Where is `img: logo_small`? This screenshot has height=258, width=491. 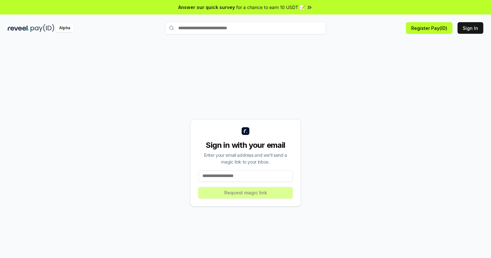
img: logo_small is located at coordinates (246, 131).